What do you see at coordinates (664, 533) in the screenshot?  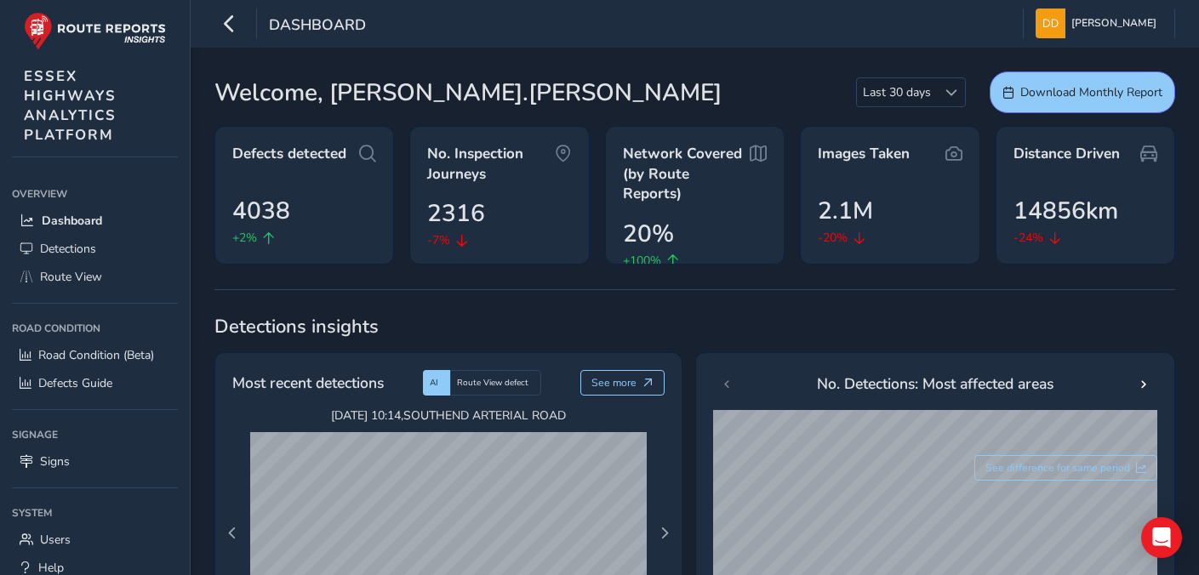 I see `button: Next Page` at bounding box center [664, 533].